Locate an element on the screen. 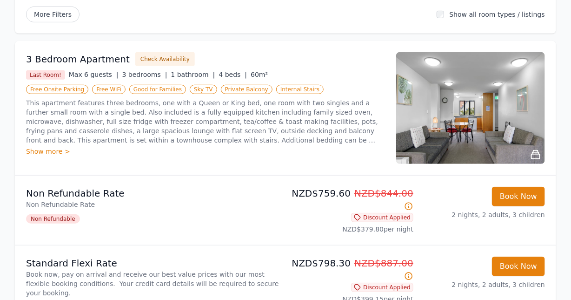 The image size is (571, 300). h3: 3 Bedroom Apartment is located at coordinates (78, 59).